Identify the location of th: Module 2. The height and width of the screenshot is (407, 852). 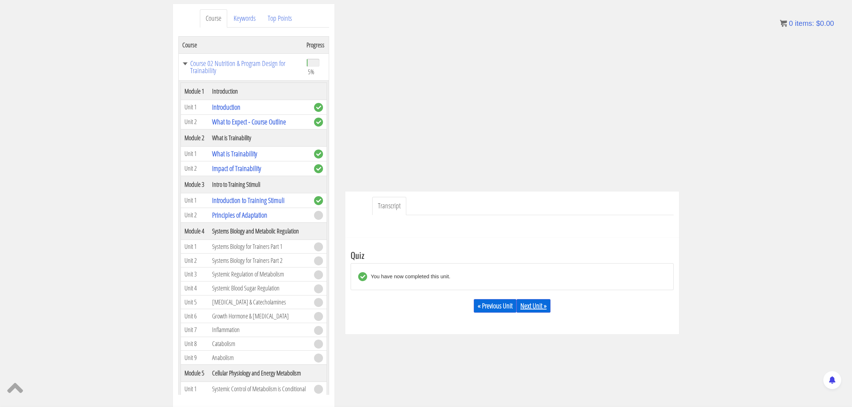
(195, 138).